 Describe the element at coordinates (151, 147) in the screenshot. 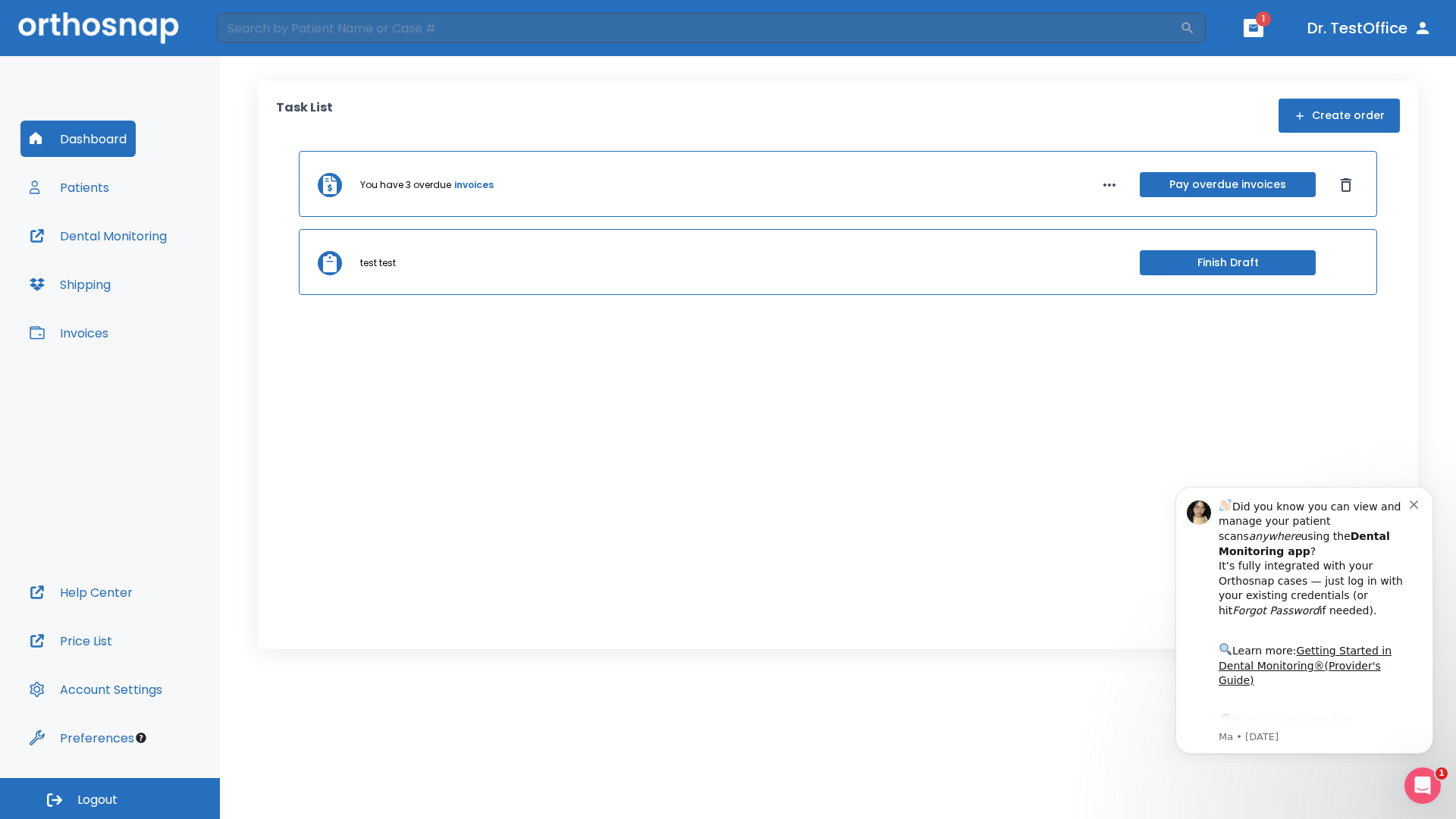

I see `div: message notification from Ma, 5w ago. 👋🏻 Did you know you can view and manage your patient scans ...` at that location.